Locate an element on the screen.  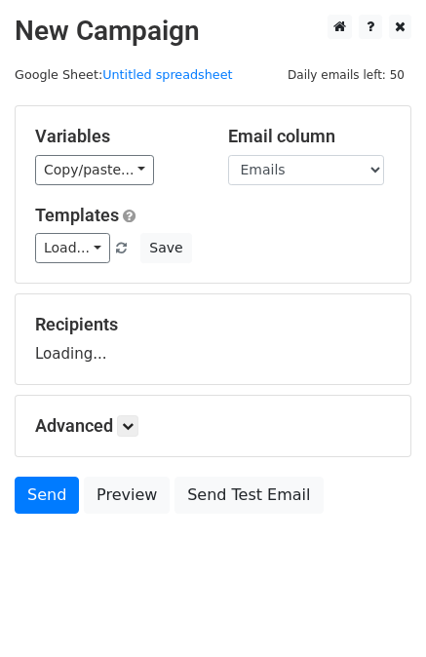
a: Daily emails left: 50 is located at coordinates (346, 74).